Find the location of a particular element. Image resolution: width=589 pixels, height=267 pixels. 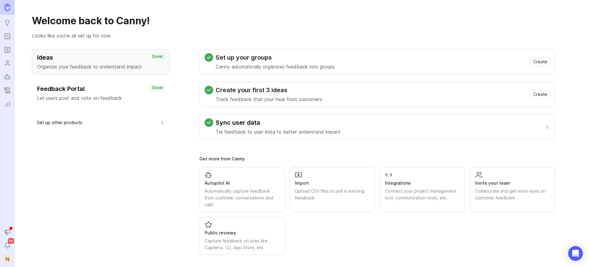

button: N is located at coordinates (7, 259).